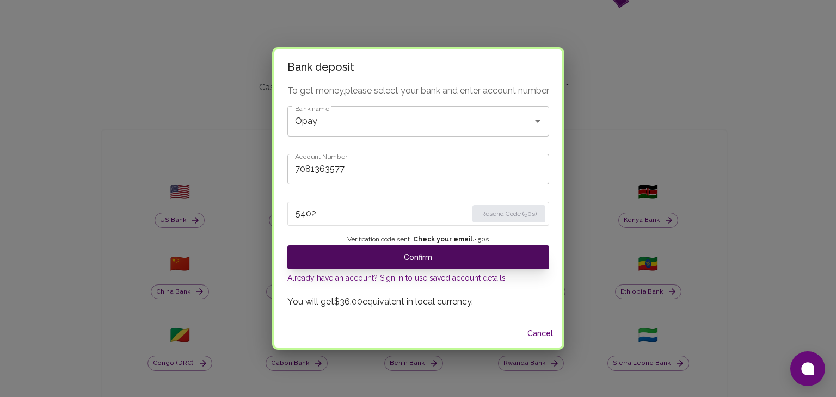 The image size is (836, 397). Describe the element at coordinates (418, 257) in the screenshot. I see `button: Confirm` at that location.